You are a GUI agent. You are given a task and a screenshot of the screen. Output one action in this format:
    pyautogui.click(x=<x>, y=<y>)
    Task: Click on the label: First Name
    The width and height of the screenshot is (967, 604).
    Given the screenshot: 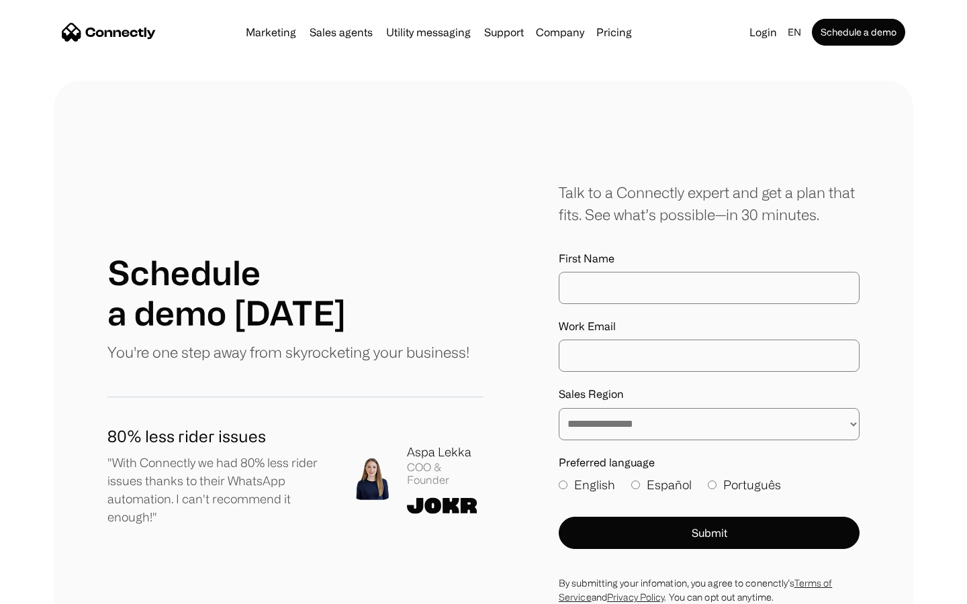 What is the action you would take?
    pyautogui.click(x=709, y=258)
    